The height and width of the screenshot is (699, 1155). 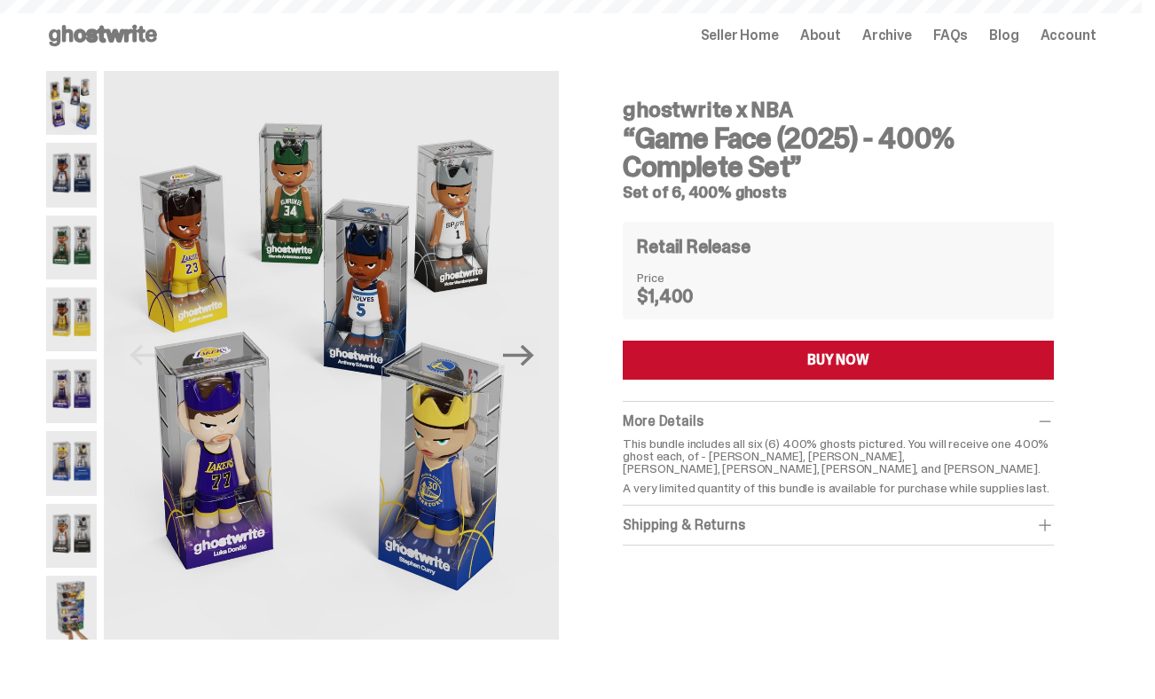 I want to click on dd: $1,400, so click(x=681, y=296).